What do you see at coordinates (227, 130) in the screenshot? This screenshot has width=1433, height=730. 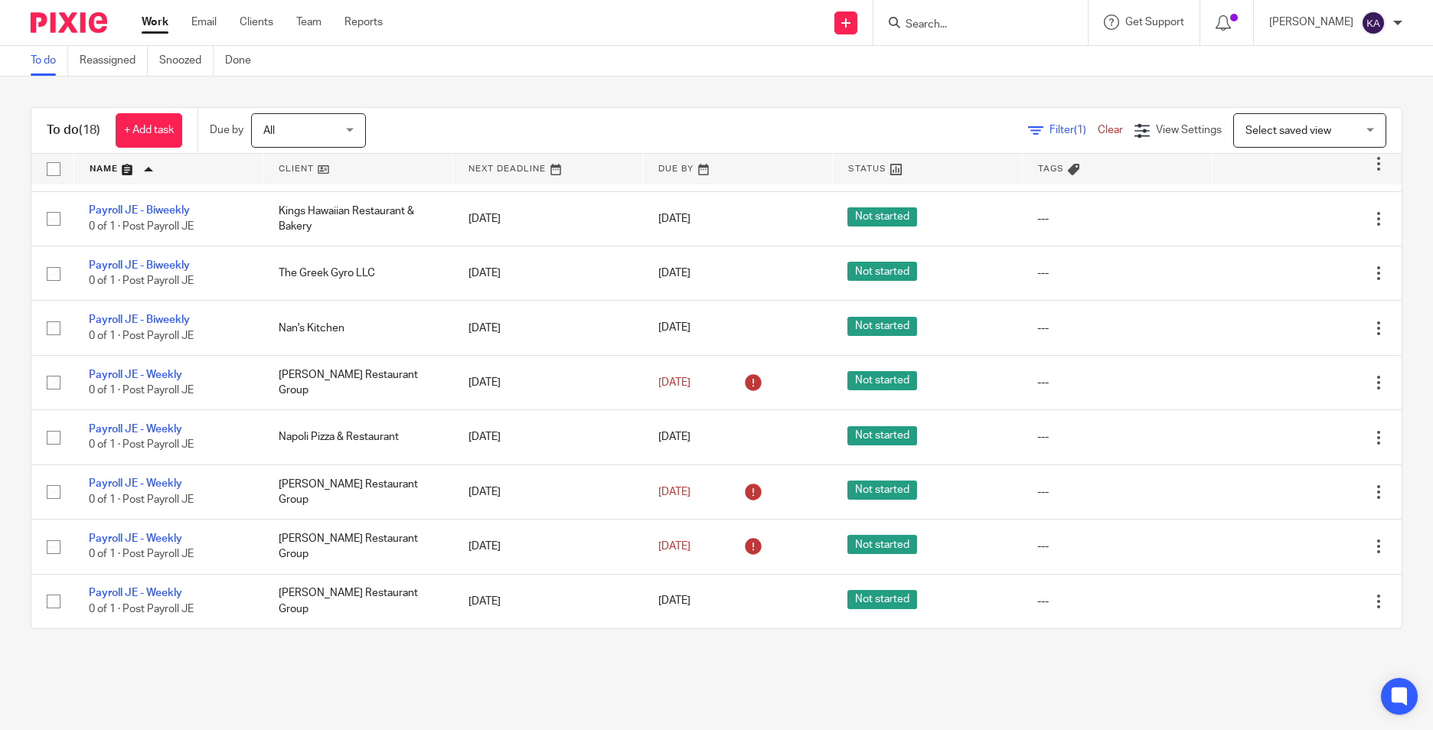 I see `p: Due by` at bounding box center [227, 130].